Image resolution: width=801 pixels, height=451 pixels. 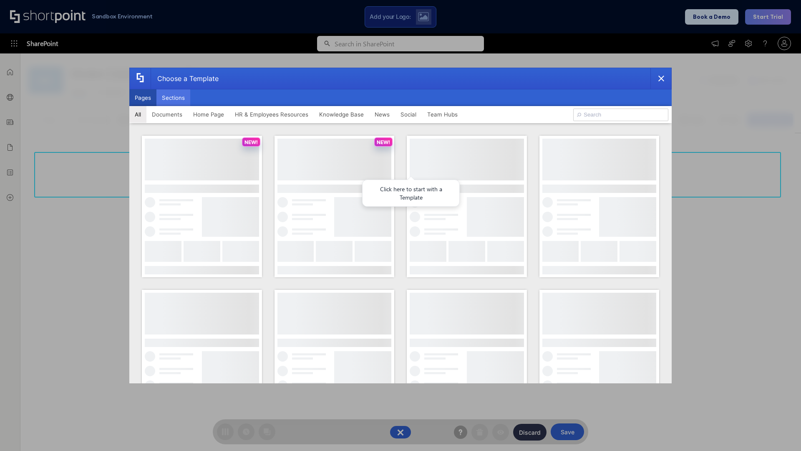 I want to click on button: Team Hubs, so click(x=442, y=114).